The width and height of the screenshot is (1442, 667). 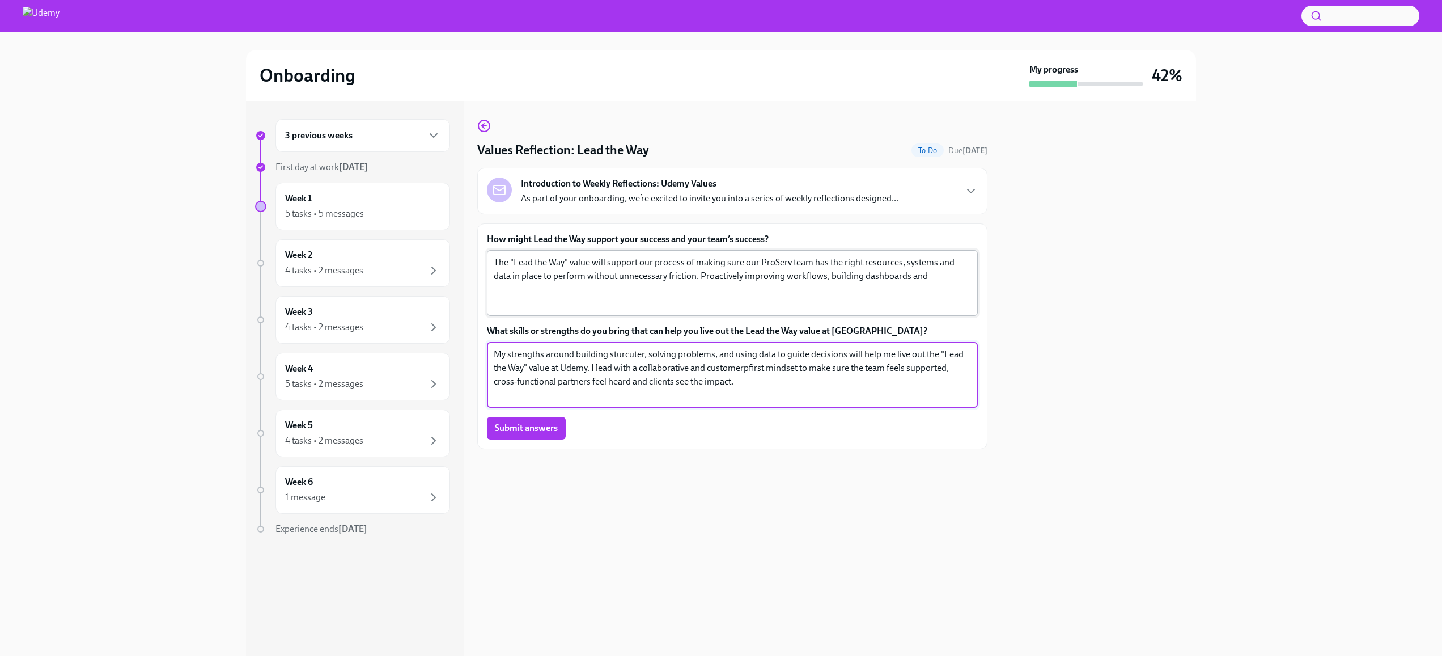 I want to click on label: How might Lead the Way support your success and your team’s success?, so click(x=732, y=239).